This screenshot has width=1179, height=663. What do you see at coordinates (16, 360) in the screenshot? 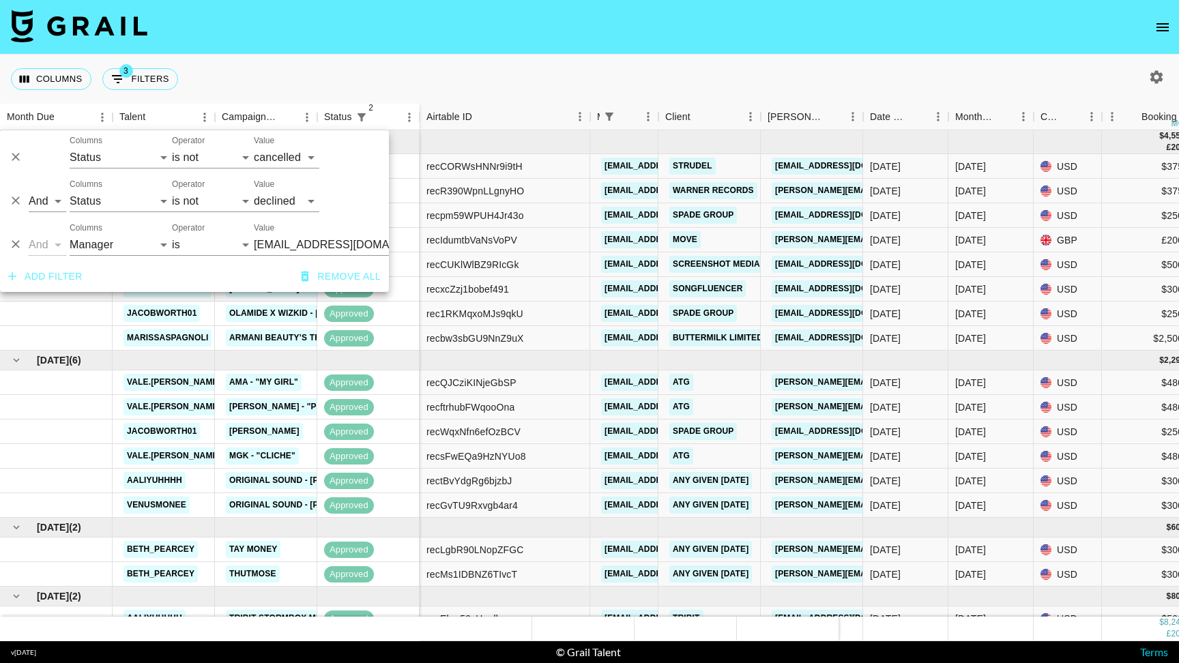
I see `button: hide children` at bounding box center [16, 360].